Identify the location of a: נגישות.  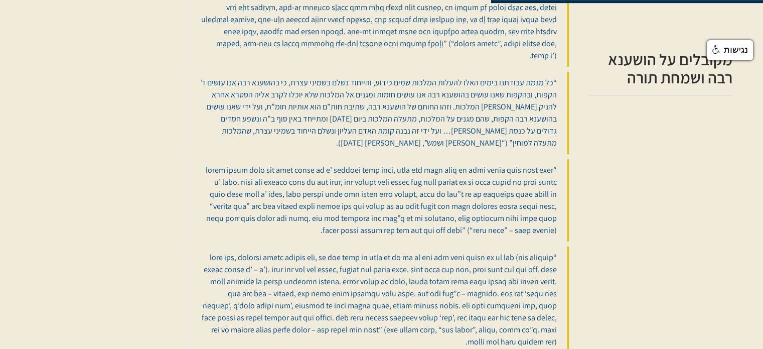
(730, 50).